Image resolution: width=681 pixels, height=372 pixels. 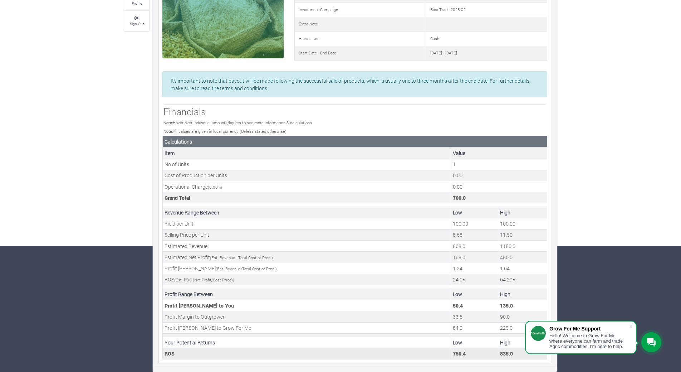 What do you see at coordinates (475, 279) in the screenshot?
I see `td: Your estimated minimum ROS (Net Profit/Cost Price)` at bounding box center [475, 279].